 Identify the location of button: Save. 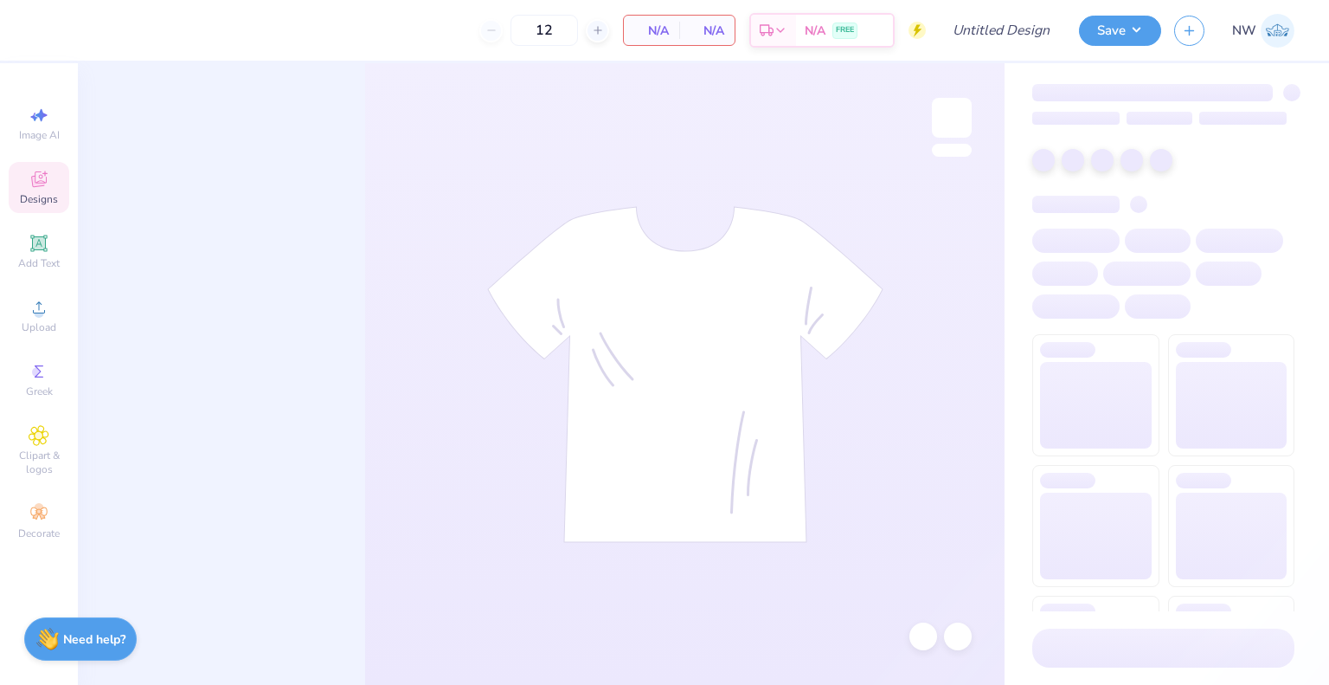
(1120, 30).